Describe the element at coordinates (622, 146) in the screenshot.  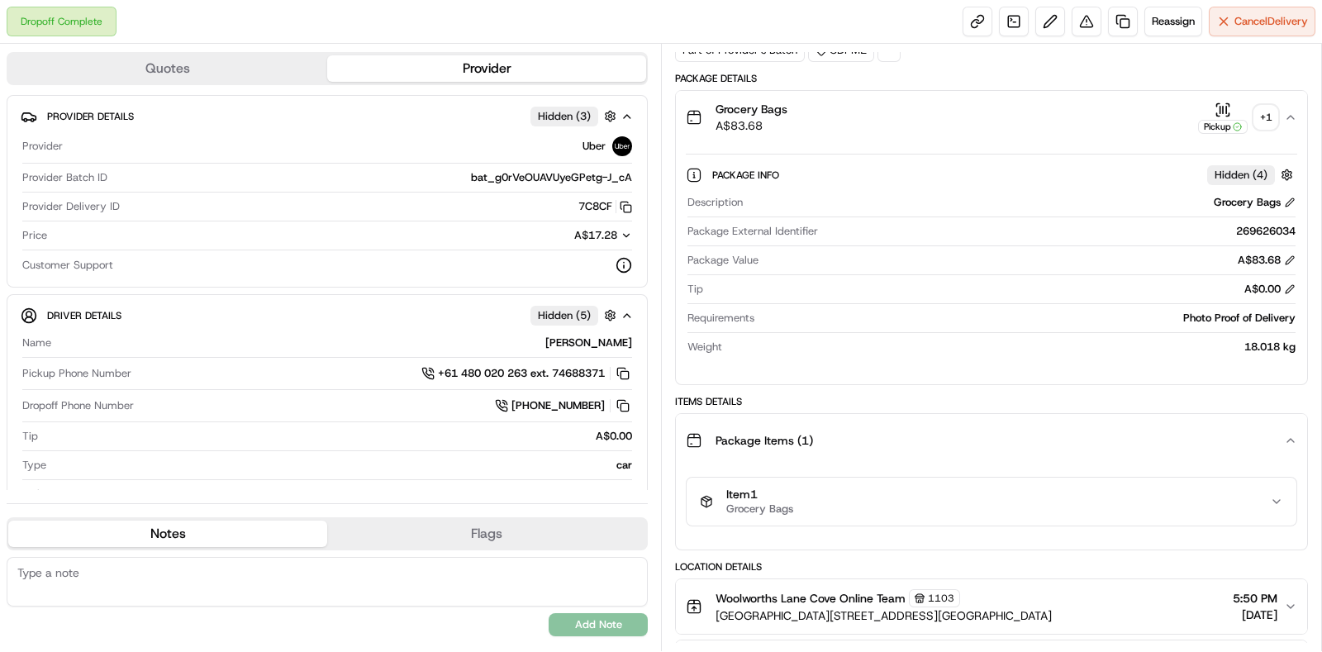
I see `img: uber-new-logo.jpeg` at that location.